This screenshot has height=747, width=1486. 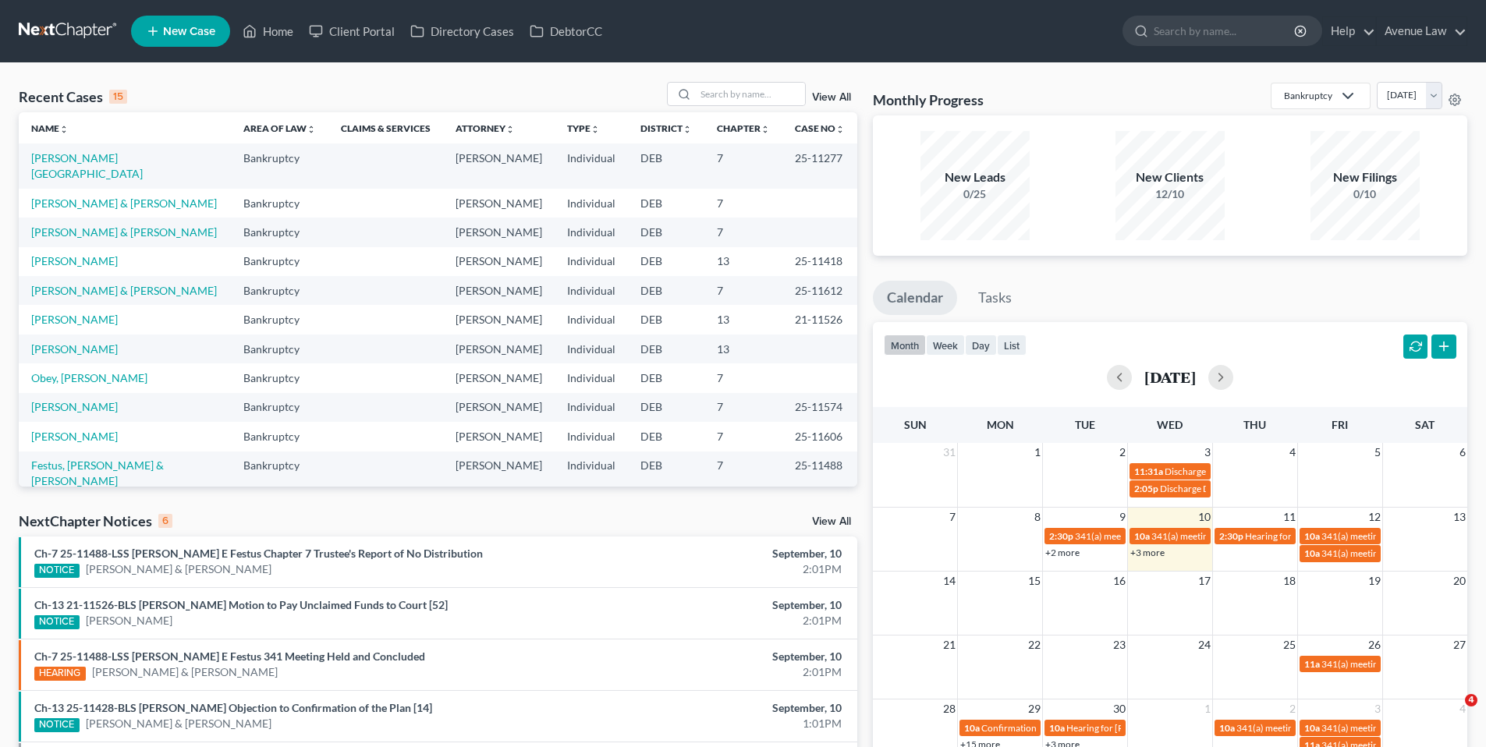 I want to click on span: 9, so click(x=1123, y=517).